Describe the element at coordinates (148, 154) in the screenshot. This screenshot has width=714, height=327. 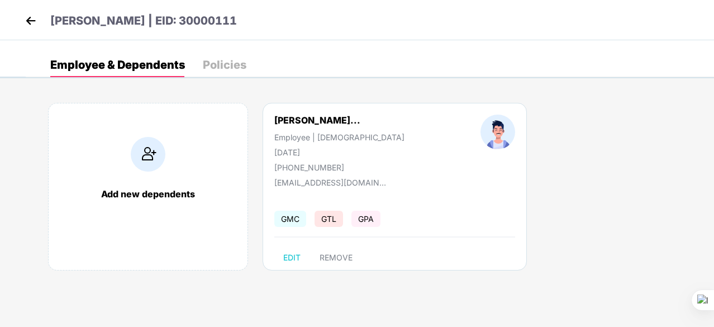
I see `img: addIcon` at that location.